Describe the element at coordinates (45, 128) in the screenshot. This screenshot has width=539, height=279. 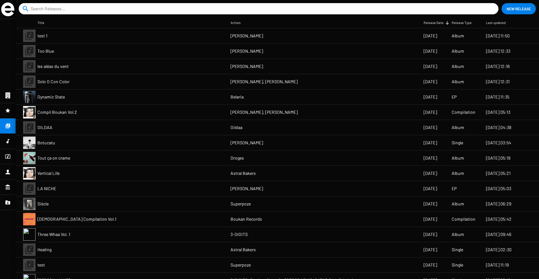
I see `span: GILDAA` at that location.